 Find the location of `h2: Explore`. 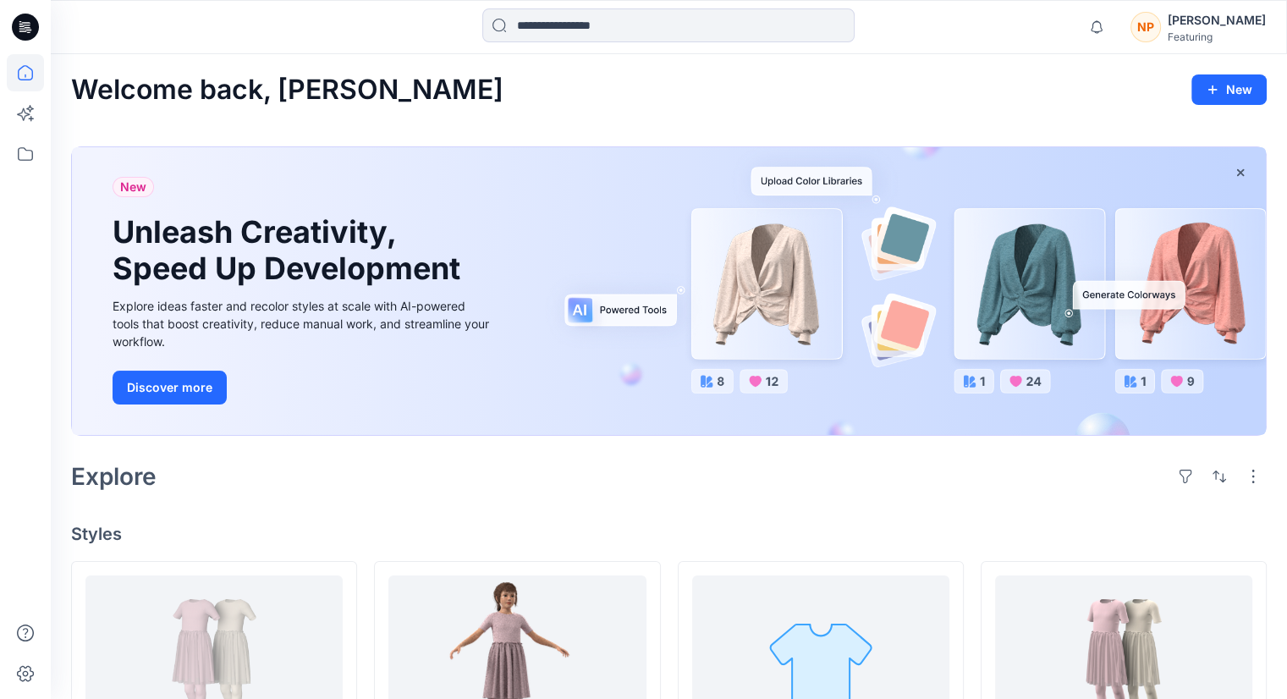

h2: Explore is located at coordinates (113, 477).